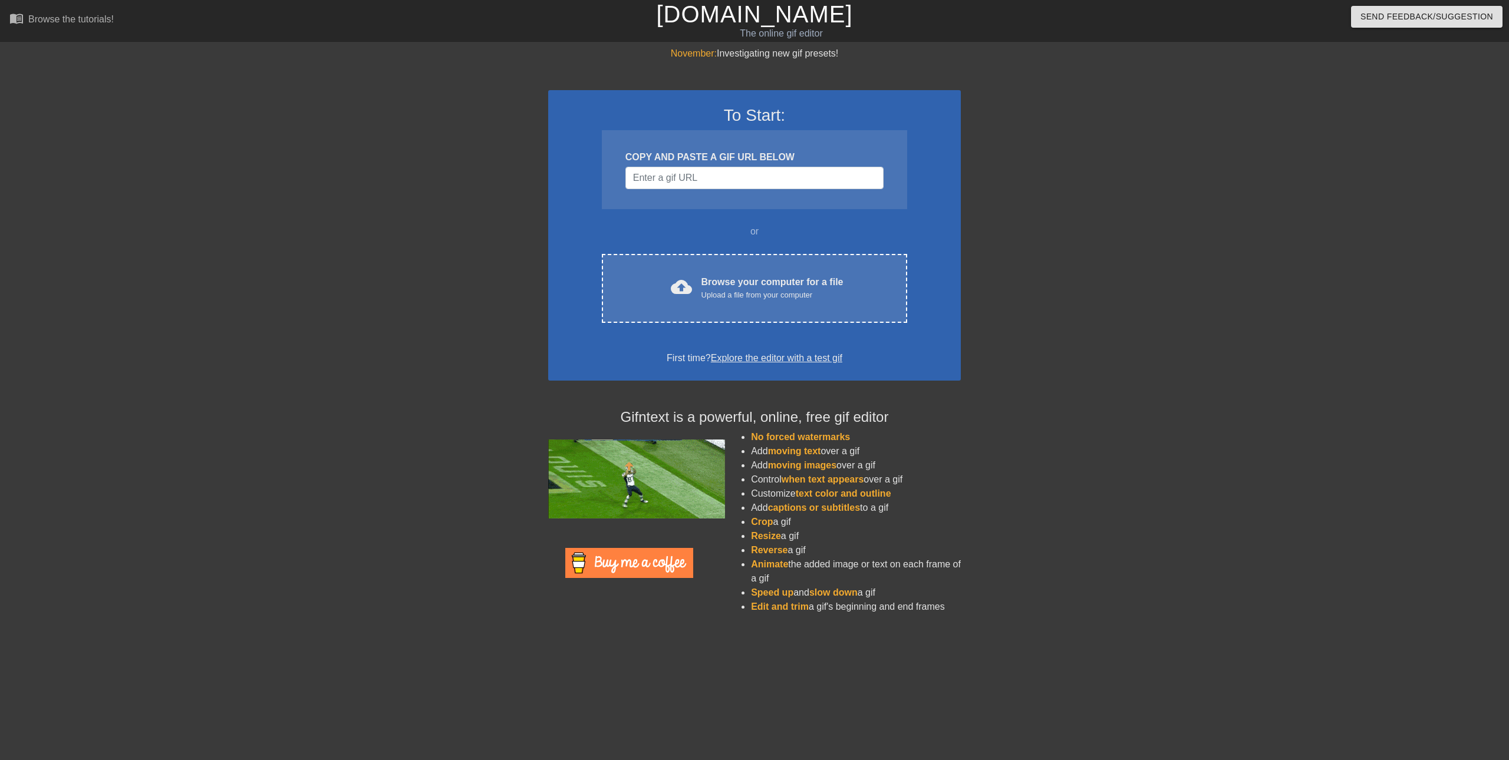 The image size is (1509, 760). What do you see at coordinates (681, 287) in the screenshot?
I see `span: cloud_upload` at bounding box center [681, 287].